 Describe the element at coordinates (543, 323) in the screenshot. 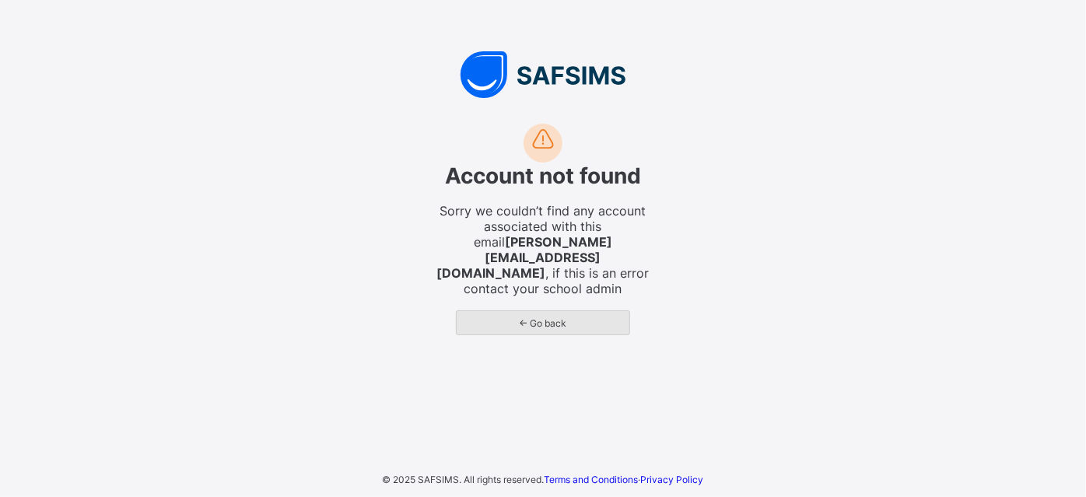

I see `span: ← Go back` at that location.